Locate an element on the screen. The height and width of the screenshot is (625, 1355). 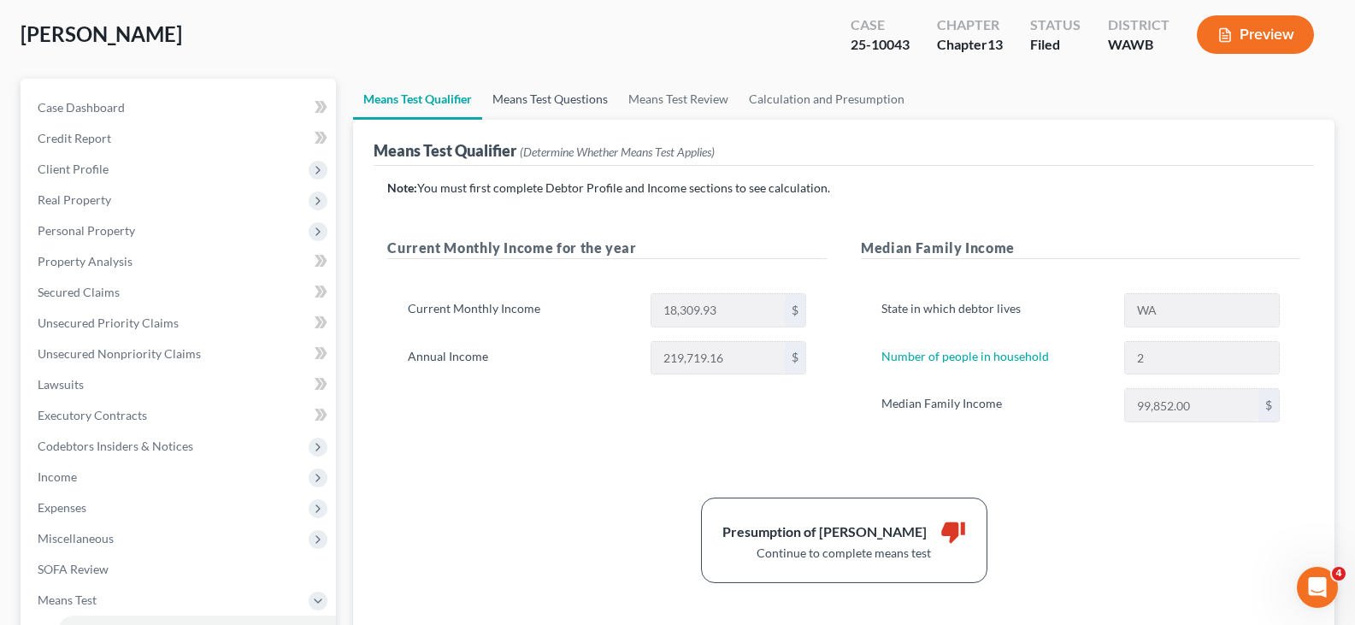
span: Unsecured Priority Claims is located at coordinates (108, 322).